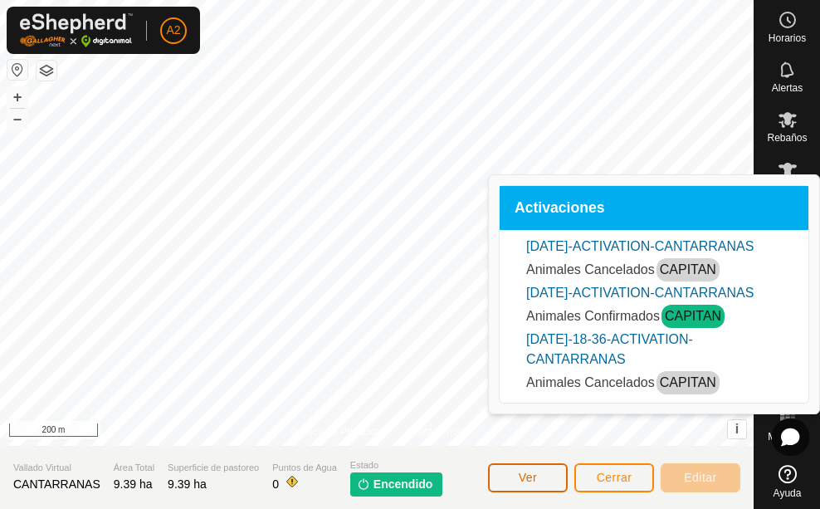  What do you see at coordinates (786, 38) in the screenshot?
I see `span: Horarios` at bounding box center [786, 38].